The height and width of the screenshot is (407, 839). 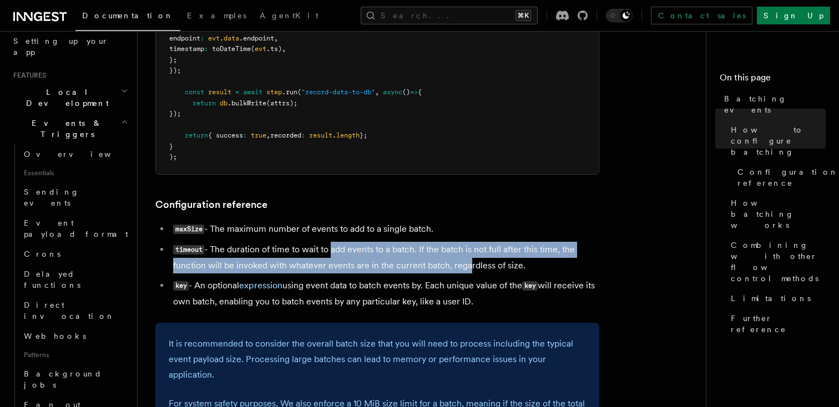 I want to click on a: expression, so click(x=261, y=285).